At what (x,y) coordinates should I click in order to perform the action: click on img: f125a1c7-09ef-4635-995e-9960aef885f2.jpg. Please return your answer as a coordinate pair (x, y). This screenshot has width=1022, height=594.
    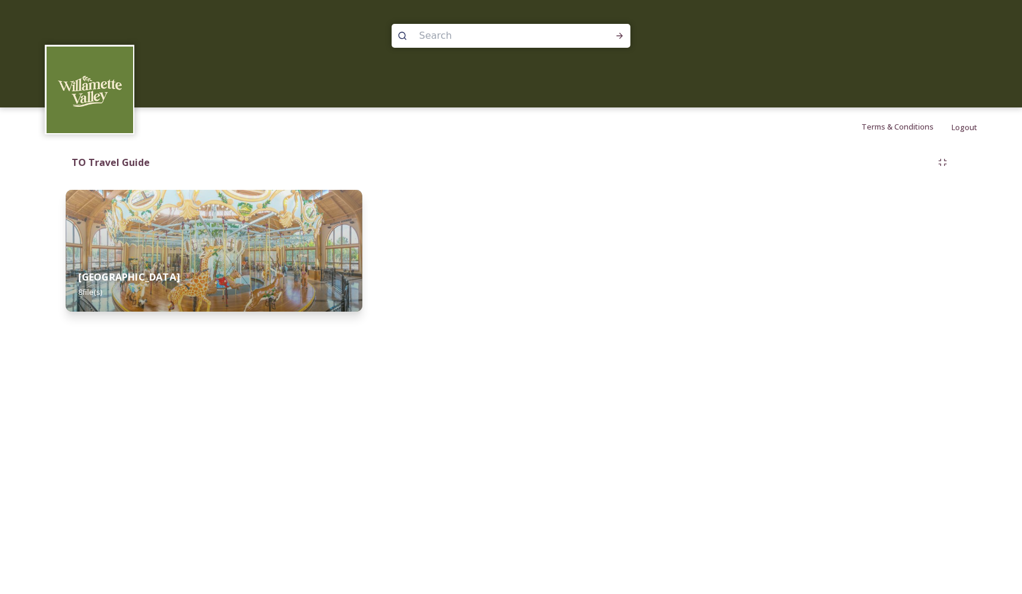
    Looking at the image, I should click on (214, 251).